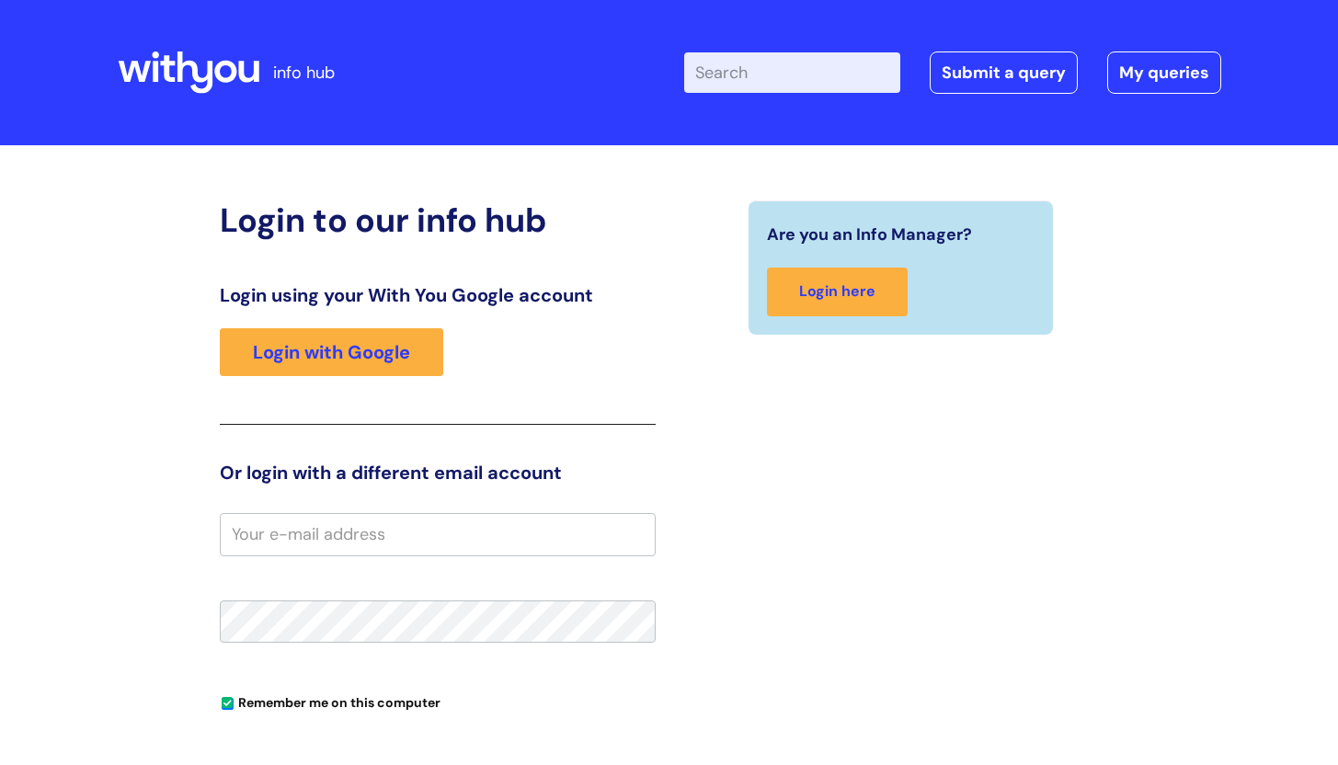 The width and height of the screenshot is (1338, 765). I want to click on input: Remember me on this computer, so click(227, 704).